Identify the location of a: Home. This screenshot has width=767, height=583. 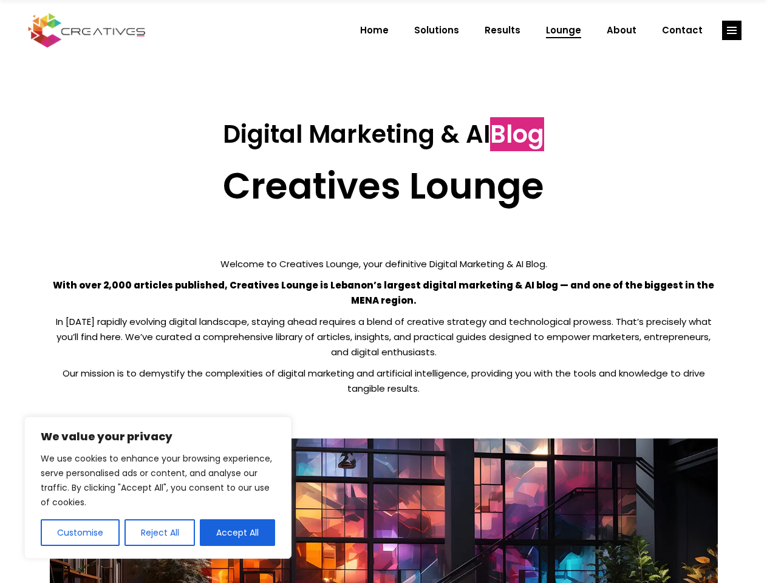
(374, 30).